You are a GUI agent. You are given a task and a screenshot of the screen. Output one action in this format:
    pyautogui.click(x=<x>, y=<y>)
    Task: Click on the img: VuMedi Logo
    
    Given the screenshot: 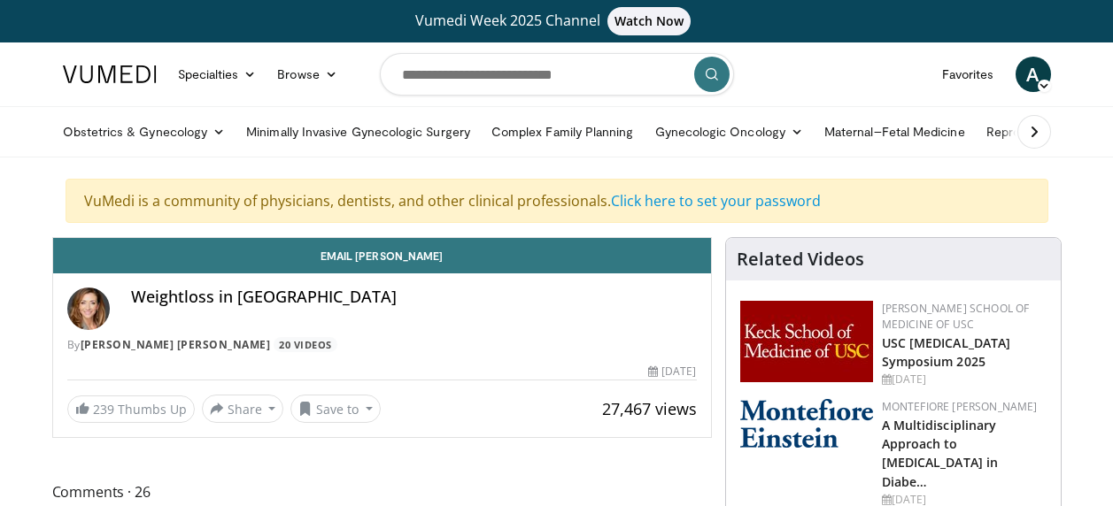 What is the action you would take?
    pyautogui.click(x=110, y=74)
    